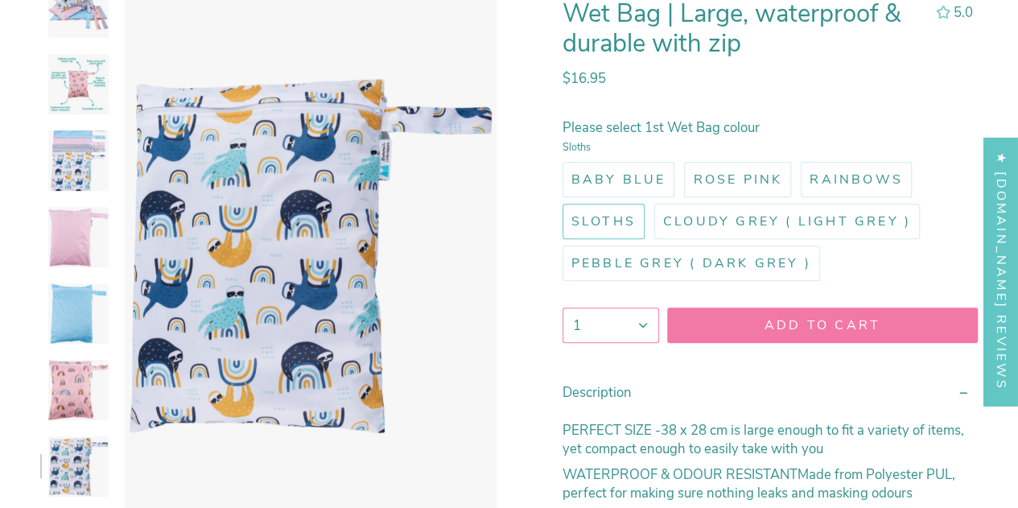  Describe the element at coordinates (661, 127) in the screenshot. I see `span: Please select 1st Wet Bag colour` at that location.